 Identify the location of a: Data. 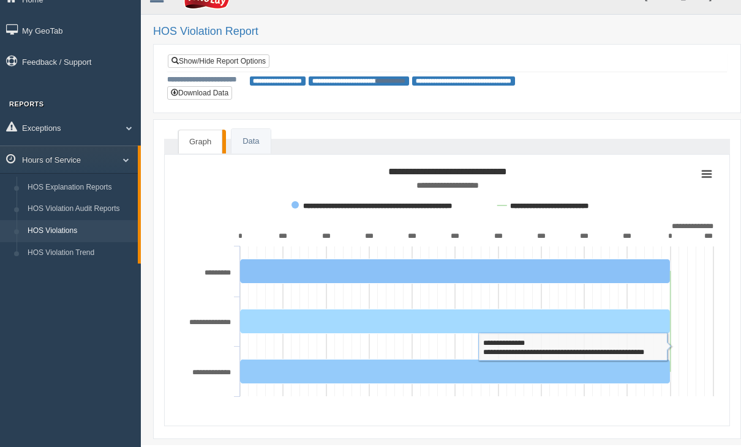
(250, 141).